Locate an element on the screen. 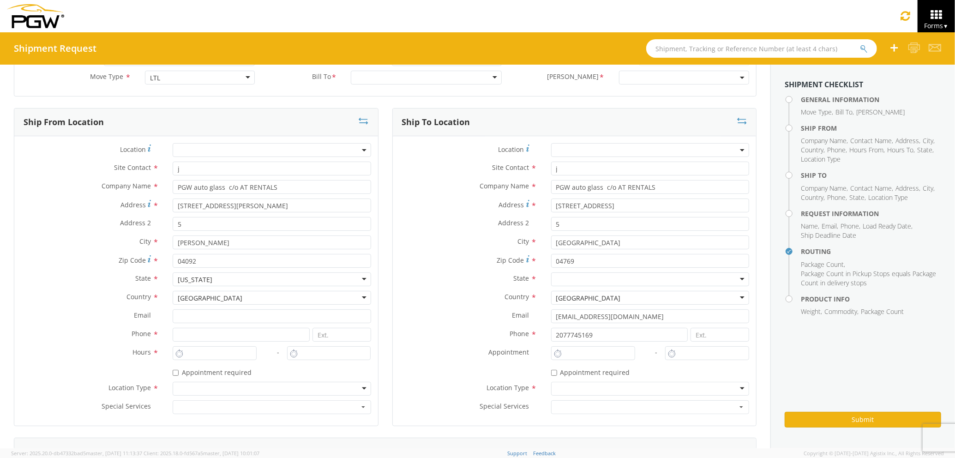  span: Hours To is located at coordinates (900, 150).